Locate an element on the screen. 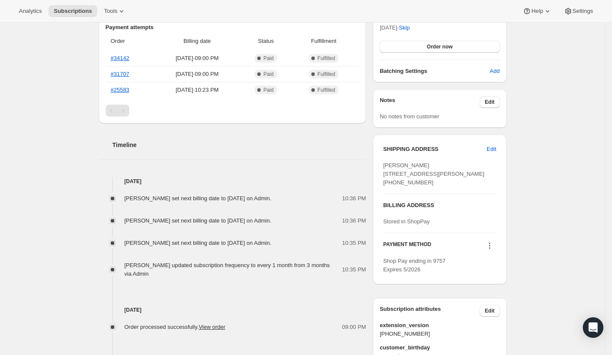  h3: PAYMENT METHOD is located at coordinates (407, 247).